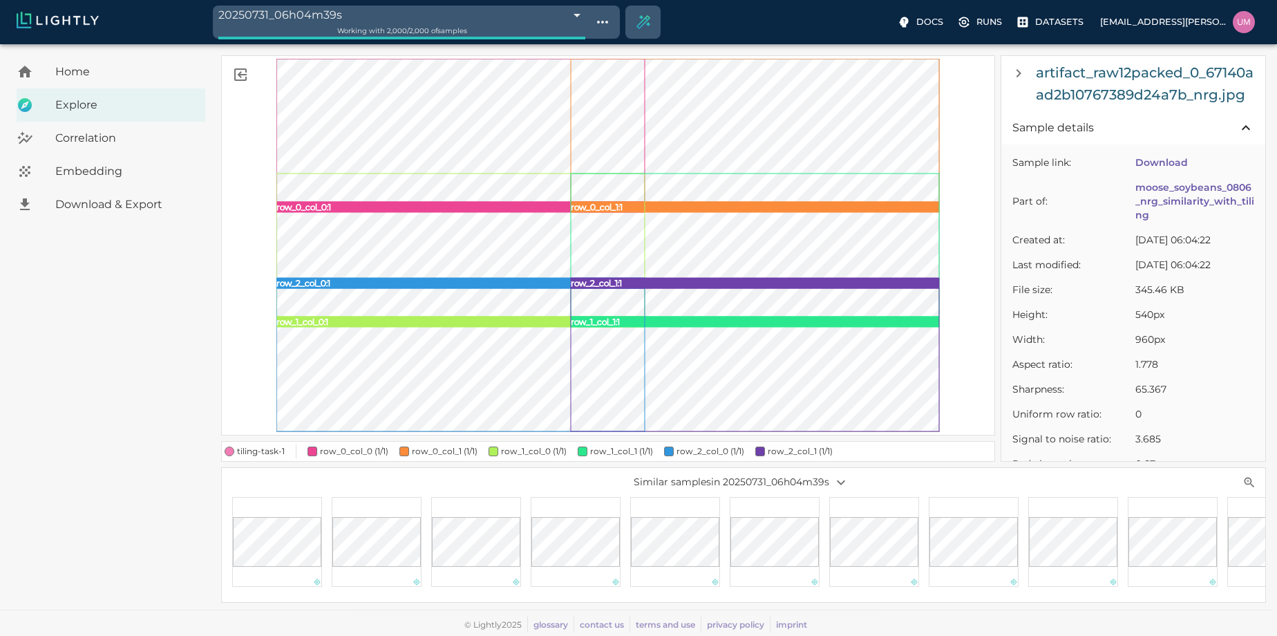  Describe the element at coordinates (791, 624) in the screenshot. I see `a: imprint` at that location.